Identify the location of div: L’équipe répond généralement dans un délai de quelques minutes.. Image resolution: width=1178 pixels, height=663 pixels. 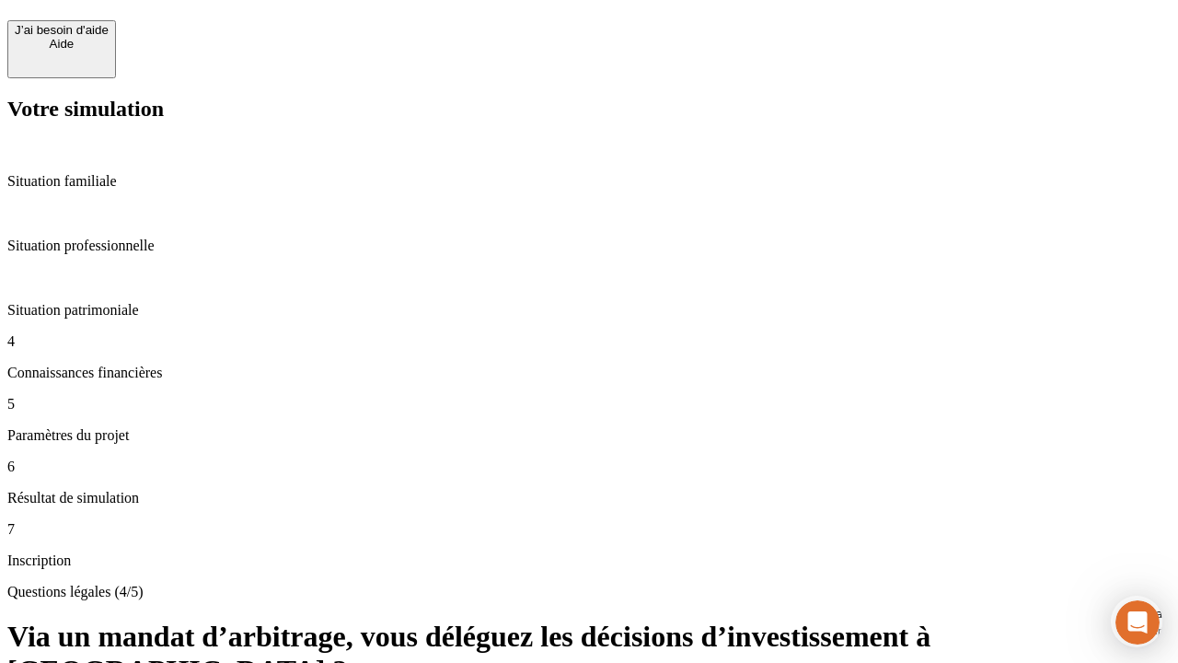
(236, 40).